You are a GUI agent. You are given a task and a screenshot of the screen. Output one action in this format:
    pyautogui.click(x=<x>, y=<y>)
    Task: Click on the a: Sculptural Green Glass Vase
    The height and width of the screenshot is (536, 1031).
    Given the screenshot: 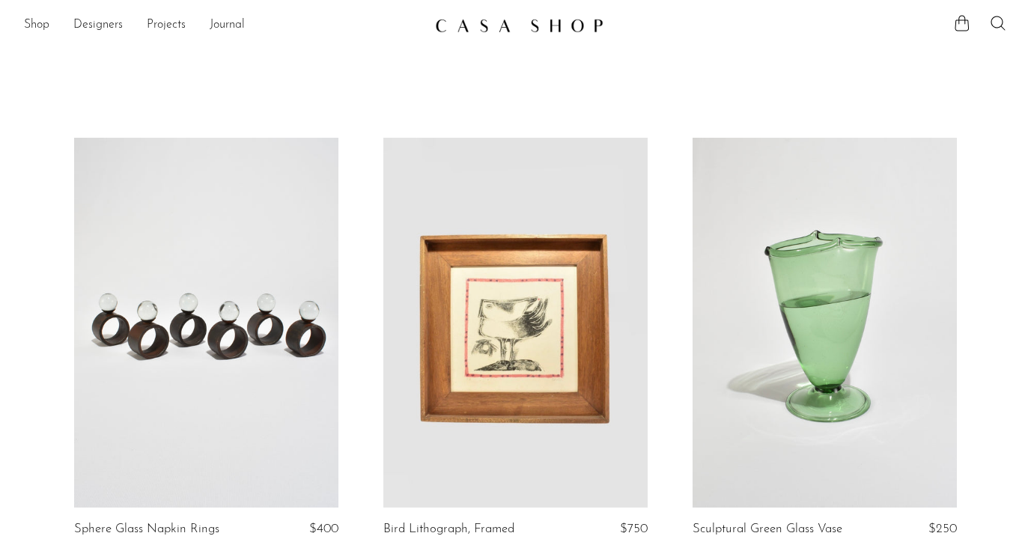 What is the action you would take?
    pyautogui.click(x=767, y=529)
    